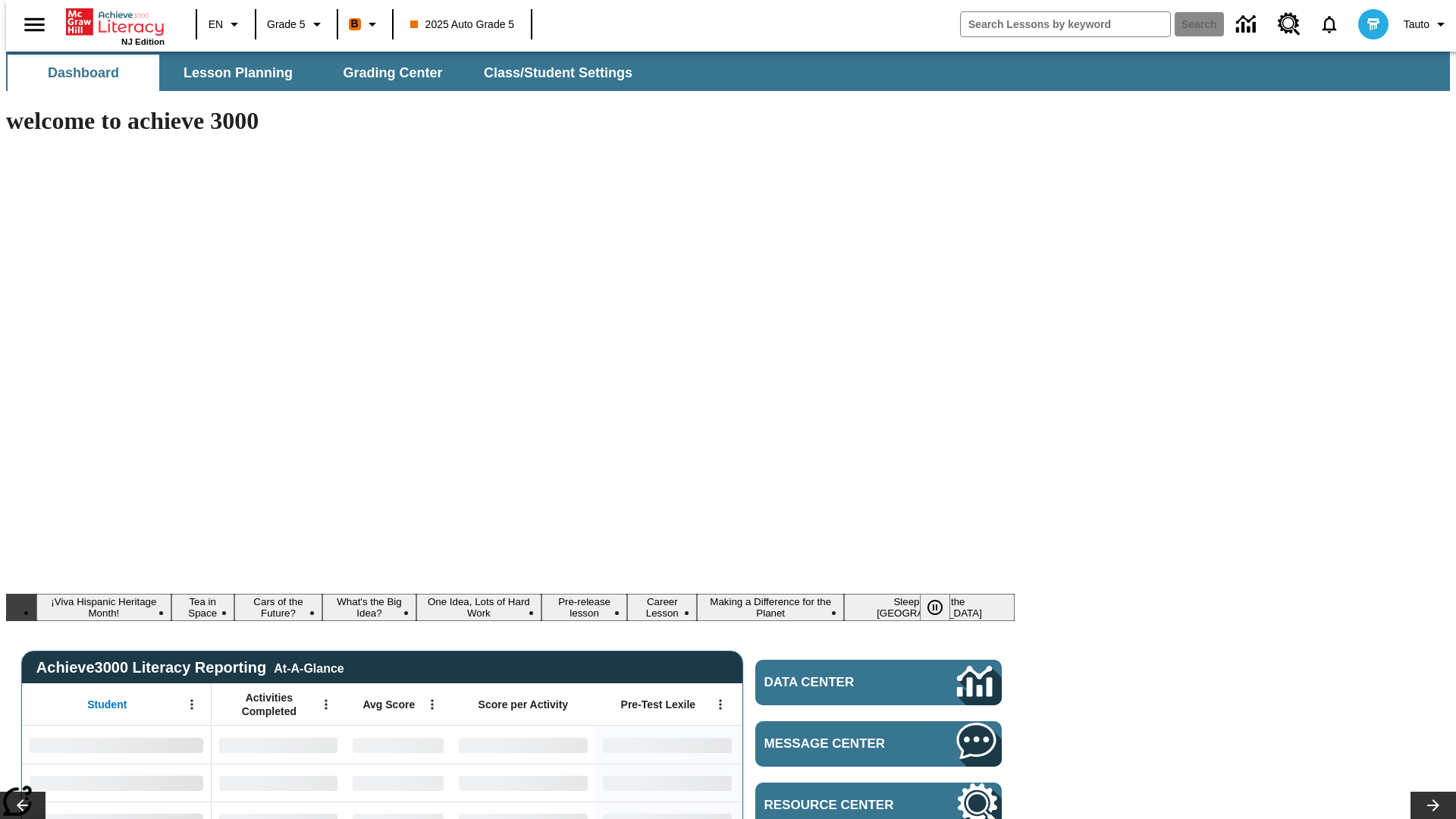 The width and height of the screenshot is (1456, 819). I want to click on input: search field, so click(1065, 24).